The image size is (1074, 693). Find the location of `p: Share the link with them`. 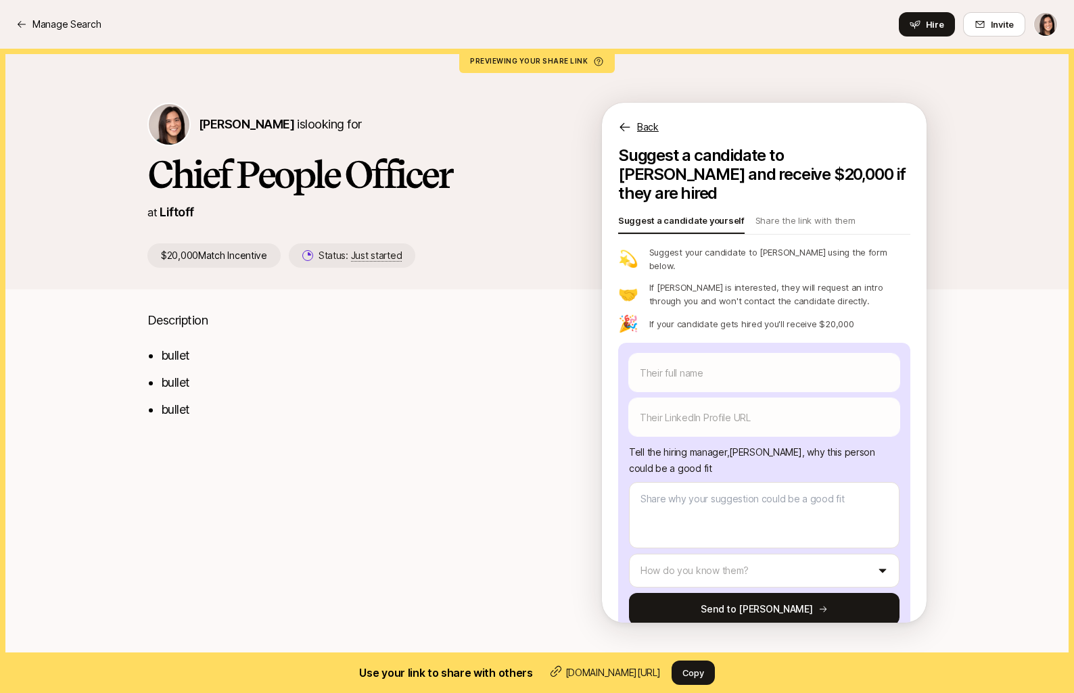

p: Share the link with them is located at coordinates (805, 223).